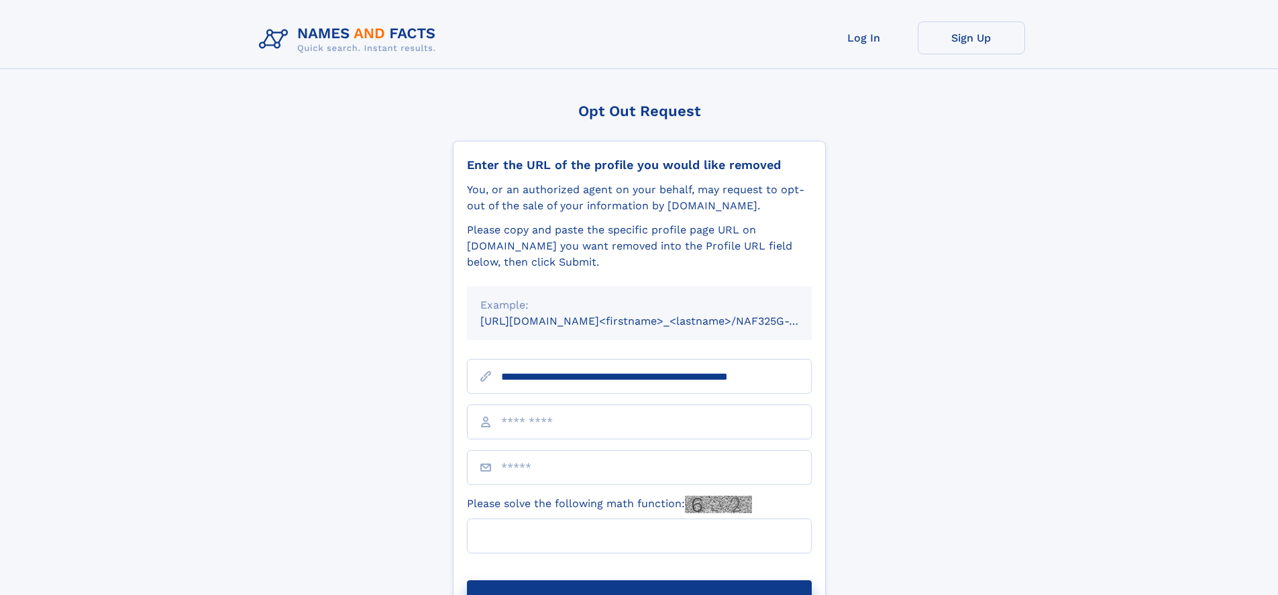  What do you see at coordinates (640, 111) in the screenshot?
I see `div: Opt Out Request` at bounding box center [640, 111].